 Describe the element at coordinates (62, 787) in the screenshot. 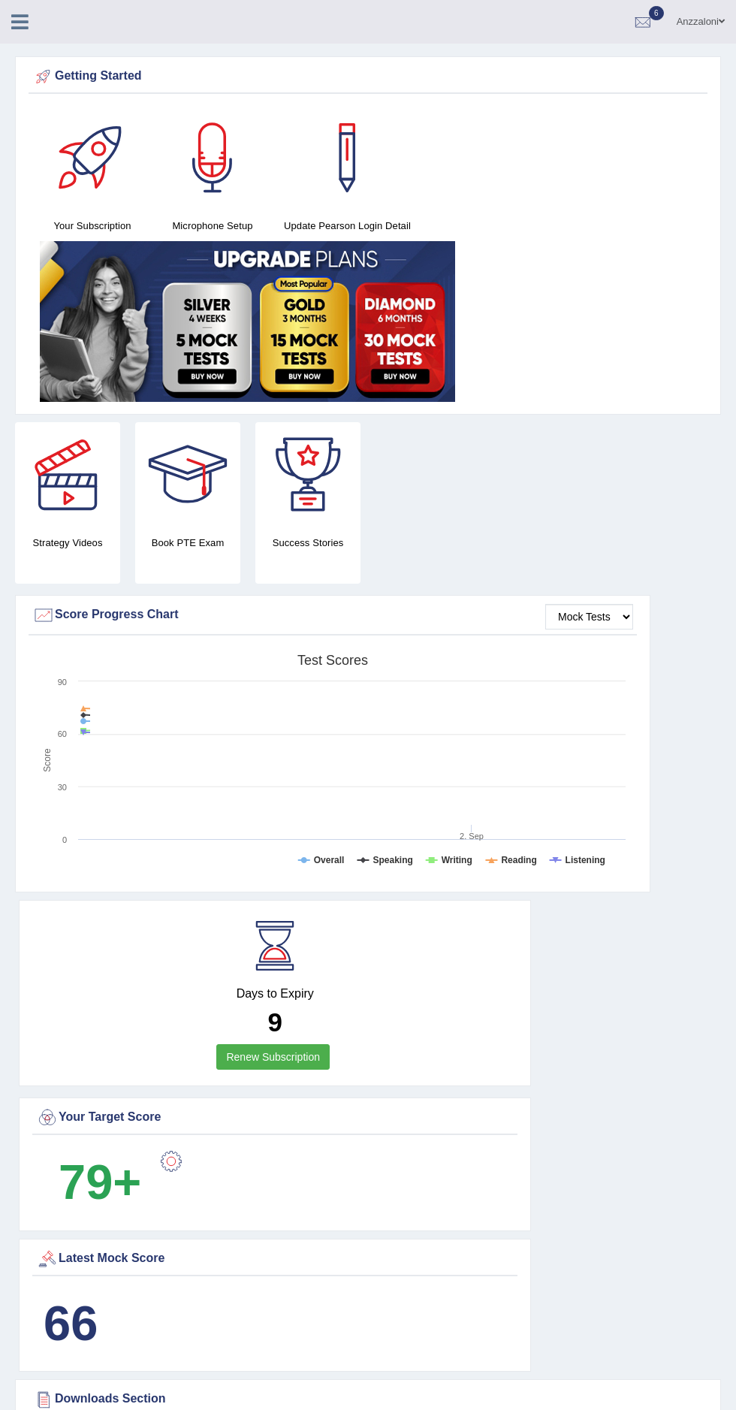

I see `text: 30` at that location.